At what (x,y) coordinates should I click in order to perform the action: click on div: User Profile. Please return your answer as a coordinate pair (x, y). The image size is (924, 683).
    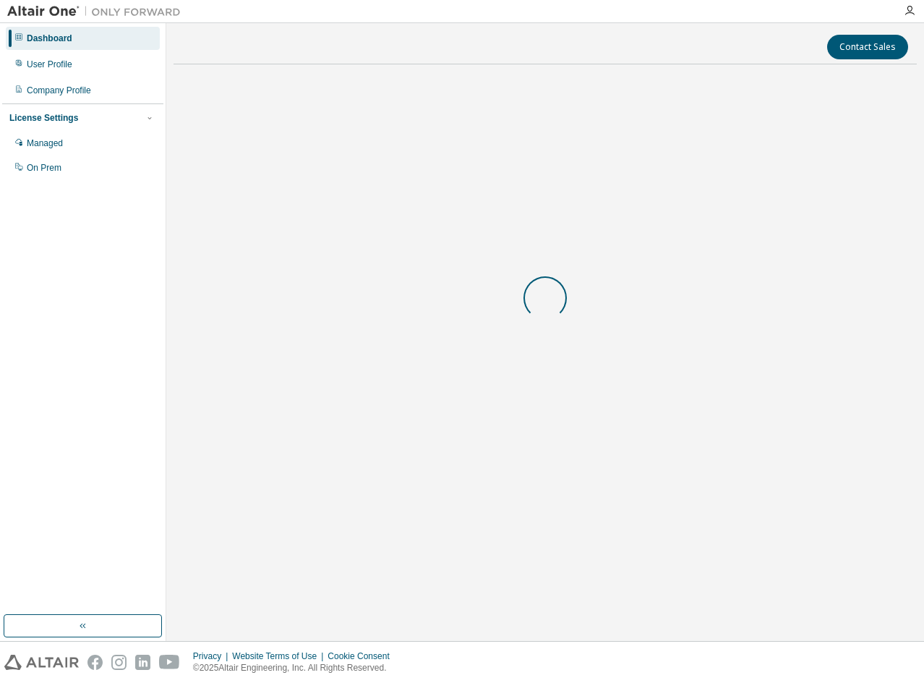
    Looking at the image, I should click on (49, 64).